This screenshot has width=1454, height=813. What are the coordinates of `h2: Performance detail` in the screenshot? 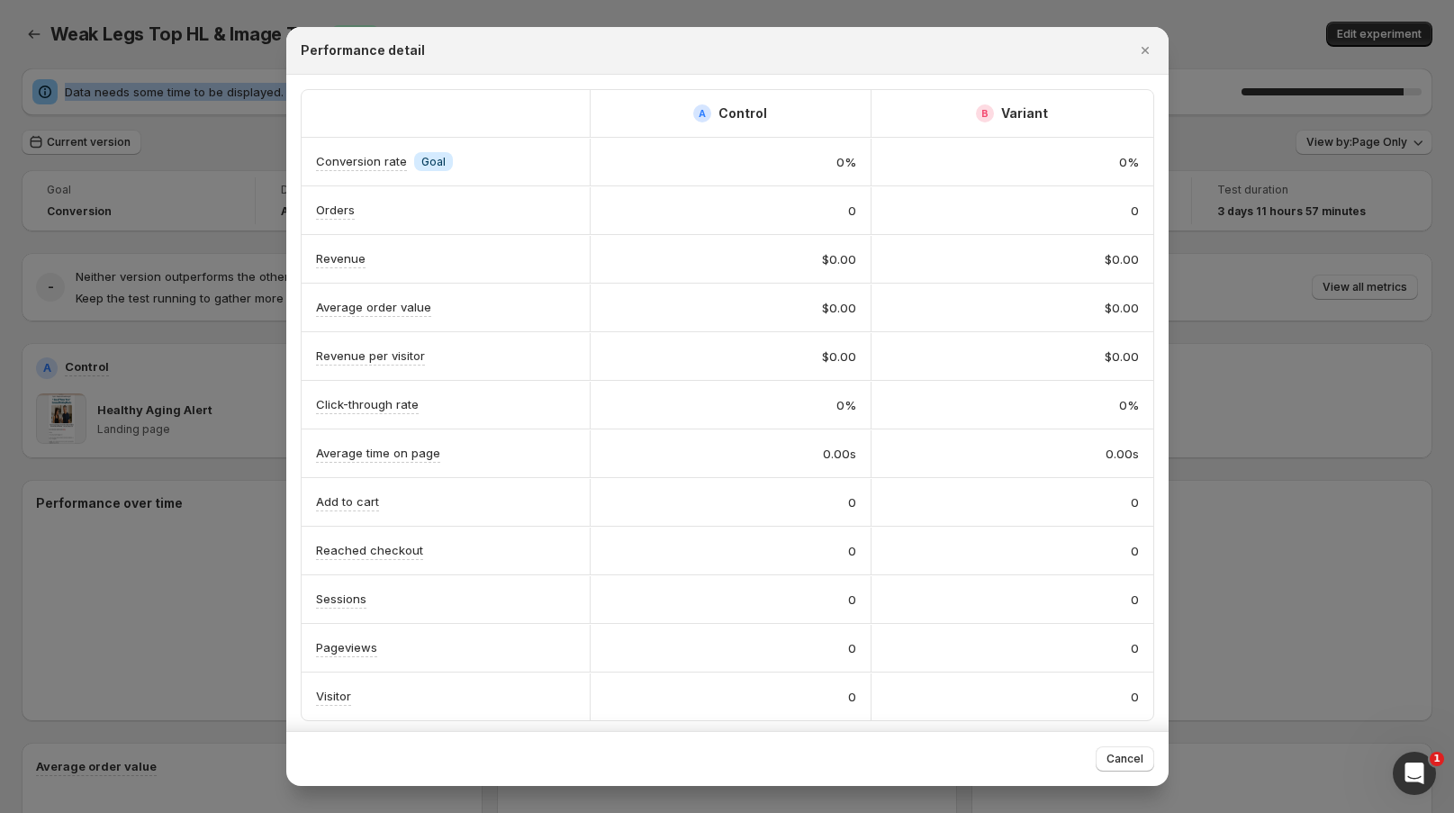 It's located at (363, 50).